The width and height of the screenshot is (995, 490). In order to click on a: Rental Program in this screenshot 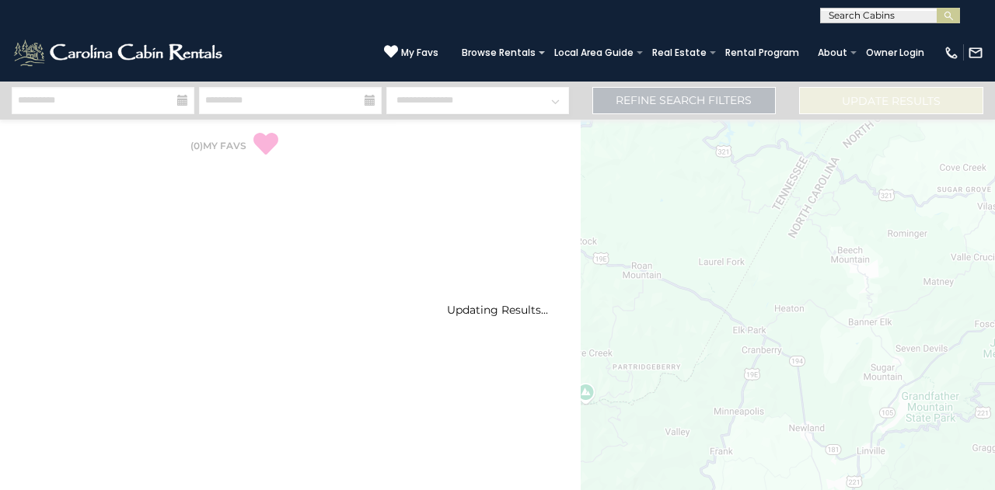, I will do `click(762, 53)`.